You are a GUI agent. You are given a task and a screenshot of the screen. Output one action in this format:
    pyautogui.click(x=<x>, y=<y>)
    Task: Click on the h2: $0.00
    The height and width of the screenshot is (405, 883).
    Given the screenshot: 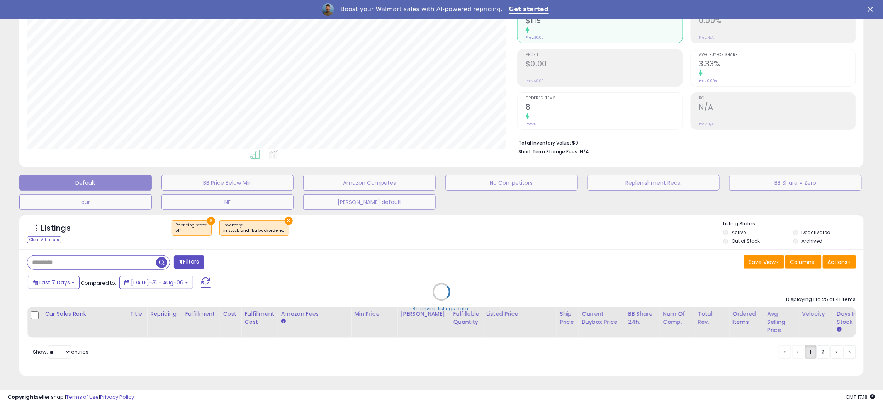 What is the action you would take?
    pyautogui.click(x=604, y=65)
    